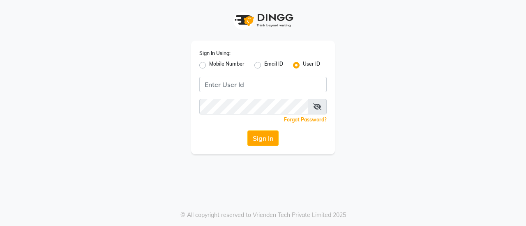 Image resolution: width=526 pixels, height=226 pixels. What do you see at coordinates (215, 53) in the screenshot?
I see `label: Sign In Using:` at bounding box center [215, 53].